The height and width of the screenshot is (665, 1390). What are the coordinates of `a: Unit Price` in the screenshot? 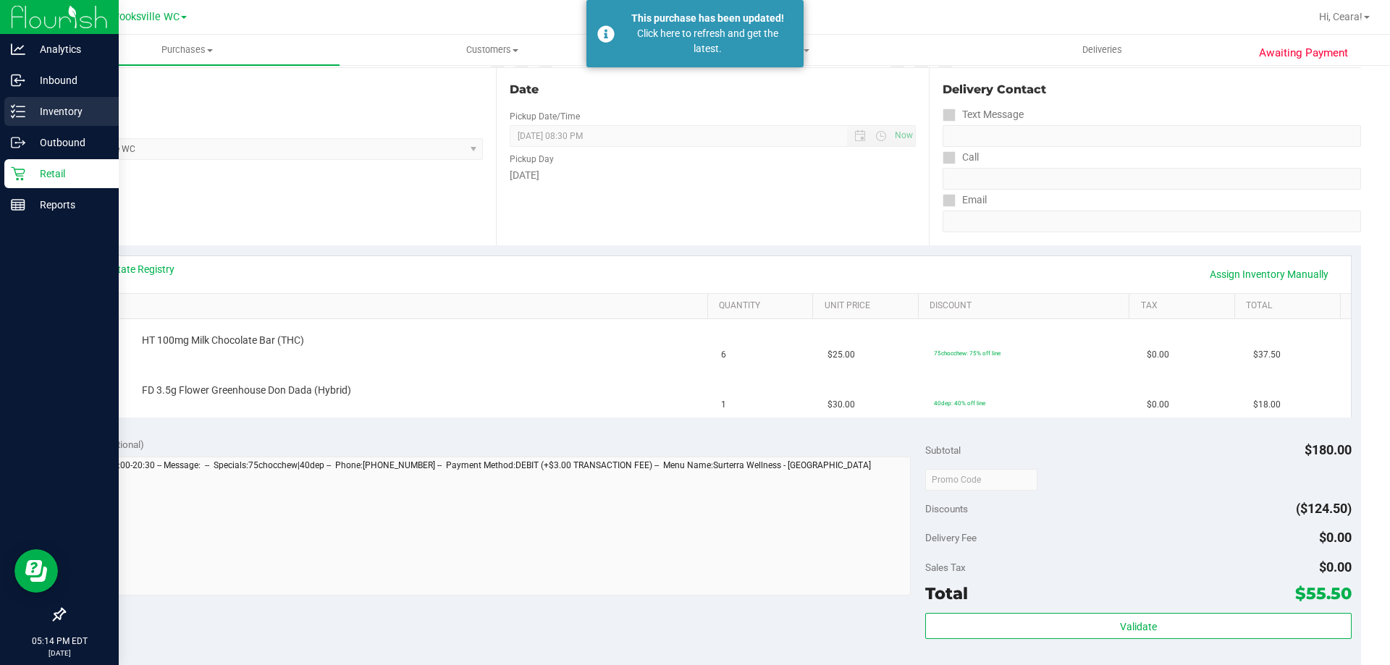 It's located at (868, 306).